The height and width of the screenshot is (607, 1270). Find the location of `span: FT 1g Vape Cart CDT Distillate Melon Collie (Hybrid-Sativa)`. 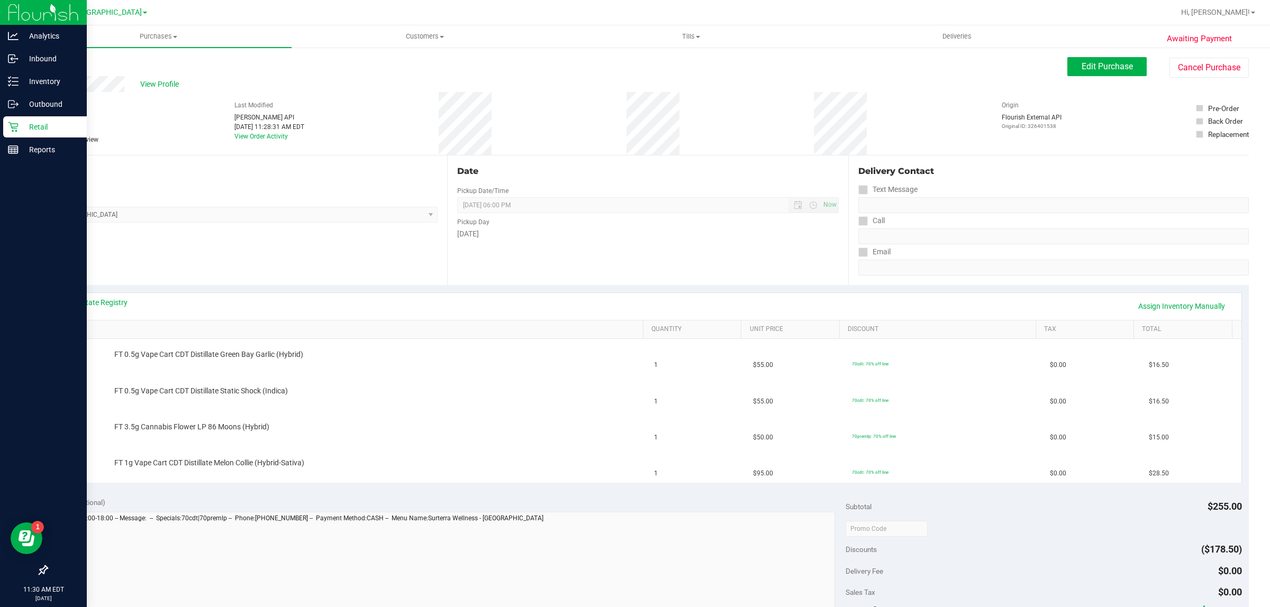

span: FT 1g Vape Cart CDT Distillate Melon Collie (Hybrid-Sativa) is located at coordinates (209, 463).